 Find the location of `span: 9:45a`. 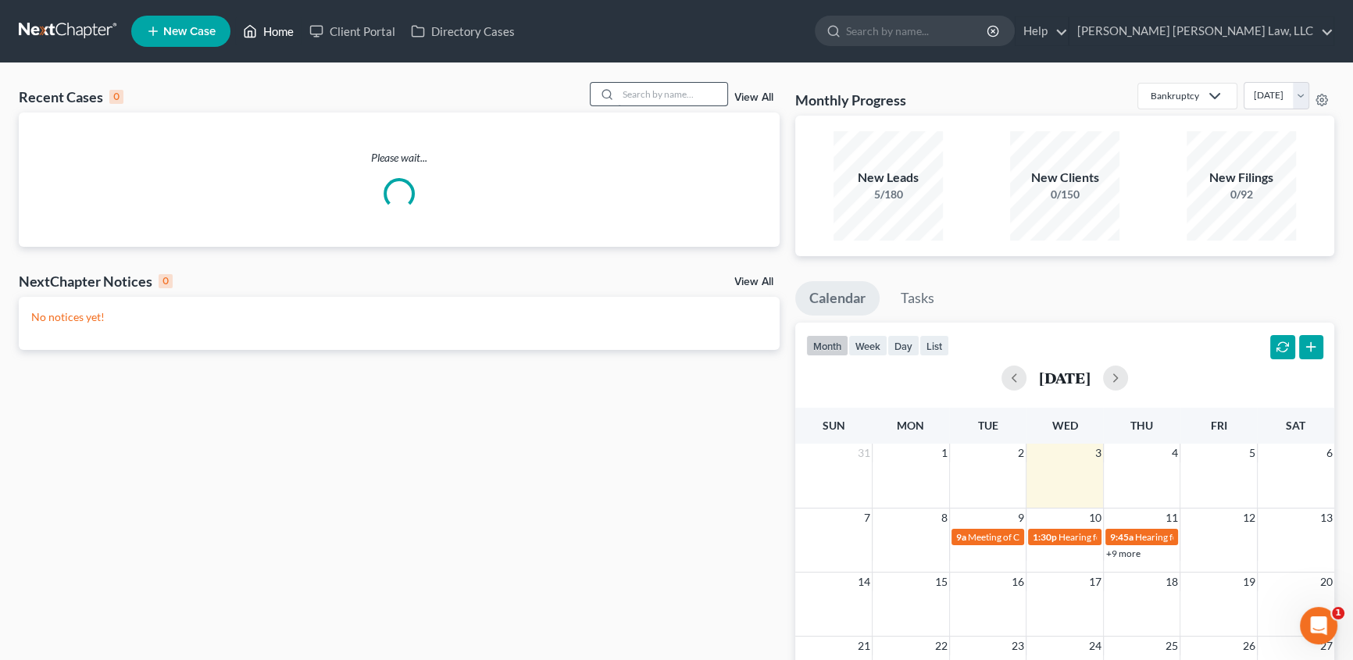

span: 9:45a is located at coordinates (1122, 537).